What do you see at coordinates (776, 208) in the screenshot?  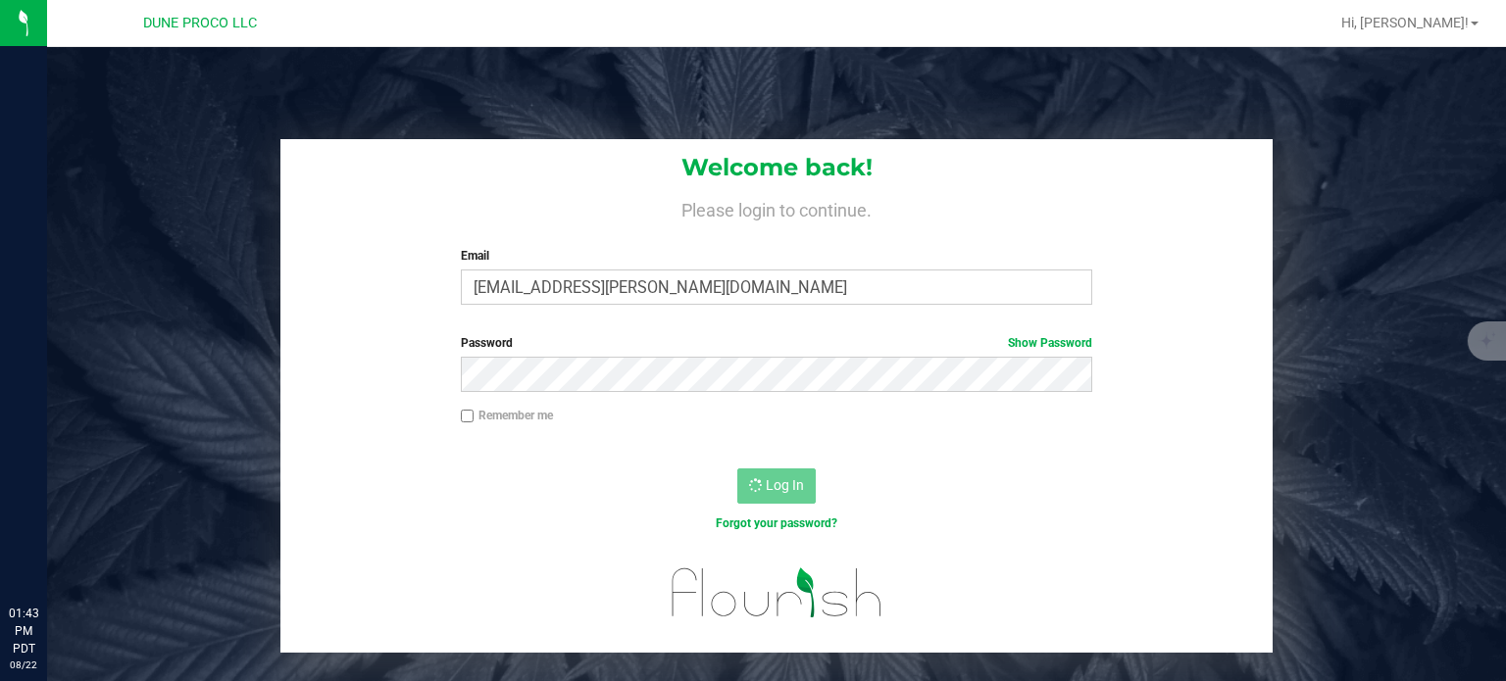 I see `h4: Please login to continue.` at bounding box center [776, 208].